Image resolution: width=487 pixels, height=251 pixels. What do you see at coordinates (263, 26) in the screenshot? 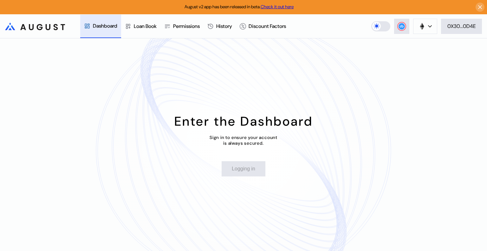
I see `a: Discount Factors` at bounding box center [263, 26].